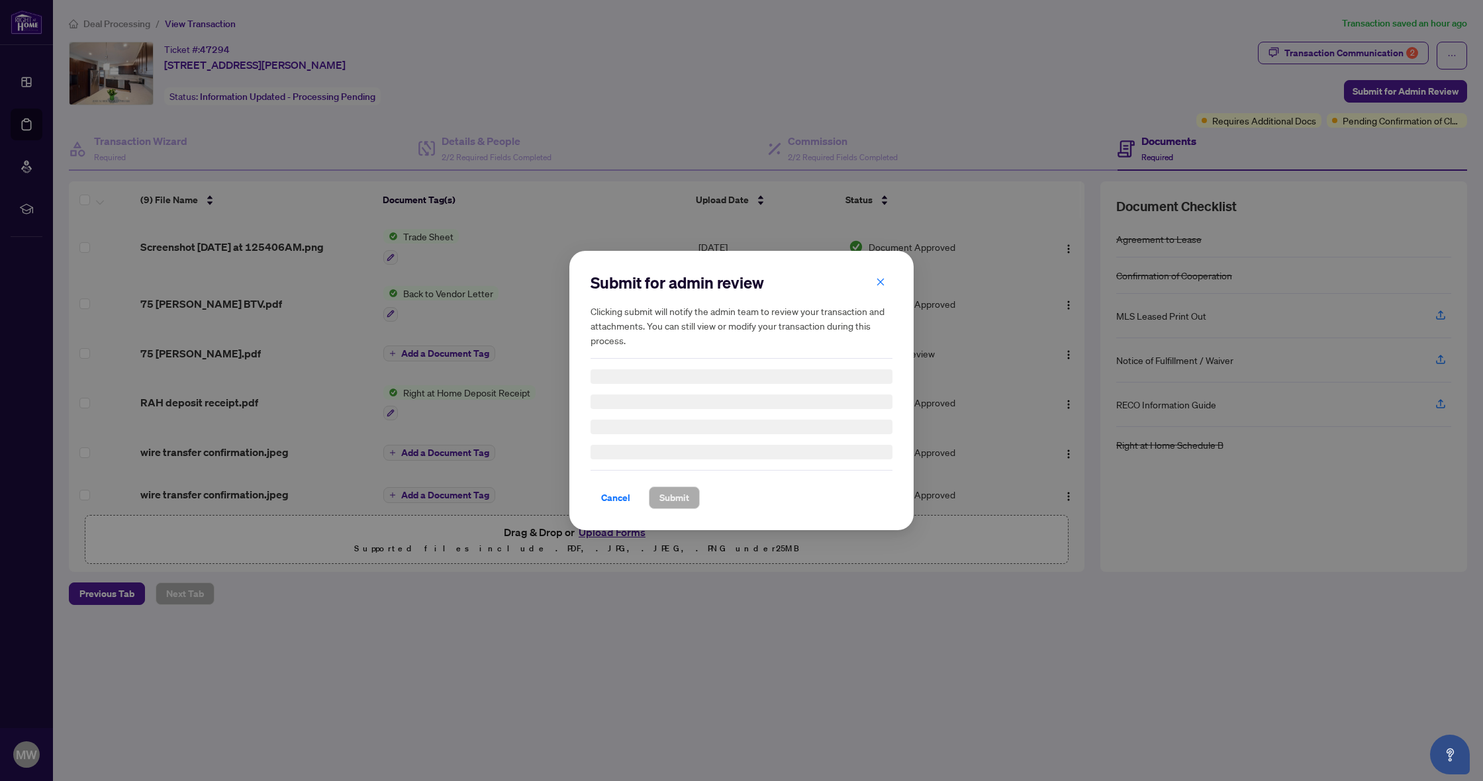 The image size is (1483, 781). I want to click on button: Submit, so click(674, 498).